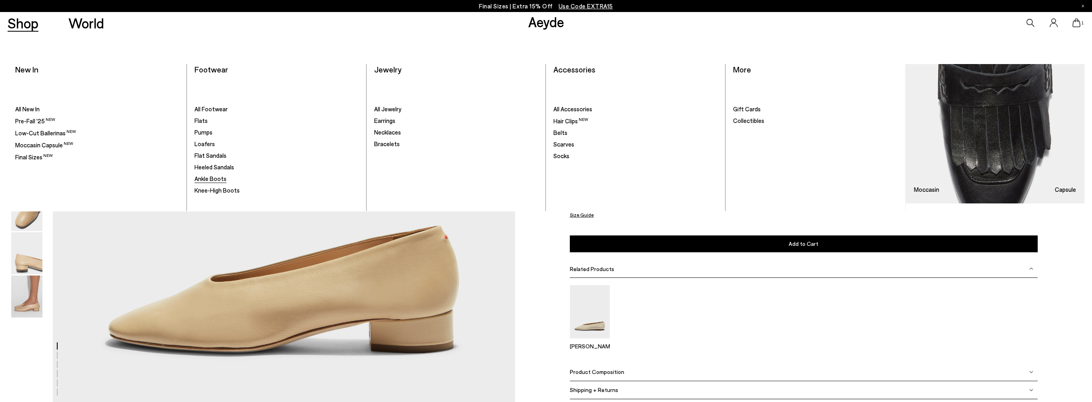  Describe the element at coordinates (388, 69) in the screenshot. I see `span: Jewelry` at that location.